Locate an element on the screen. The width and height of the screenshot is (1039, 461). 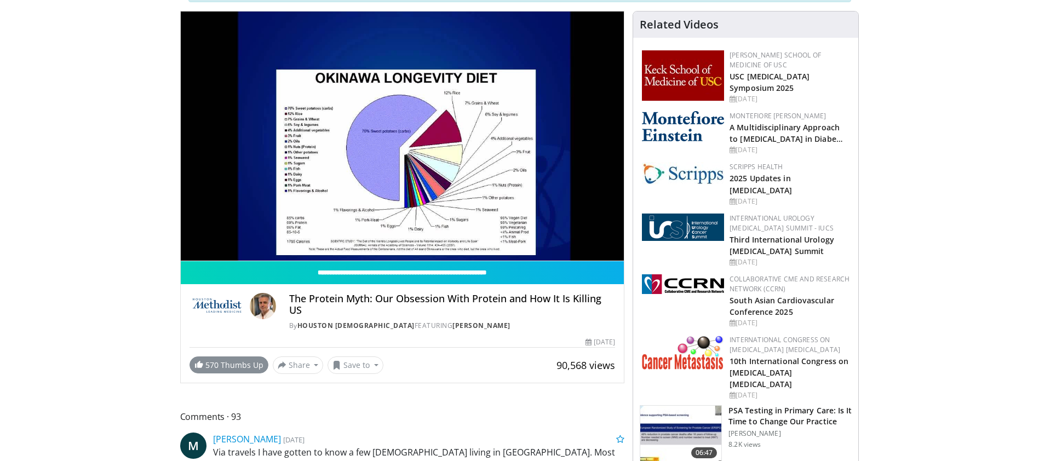
a: Scripps Health is located at coordinates (756, 167).